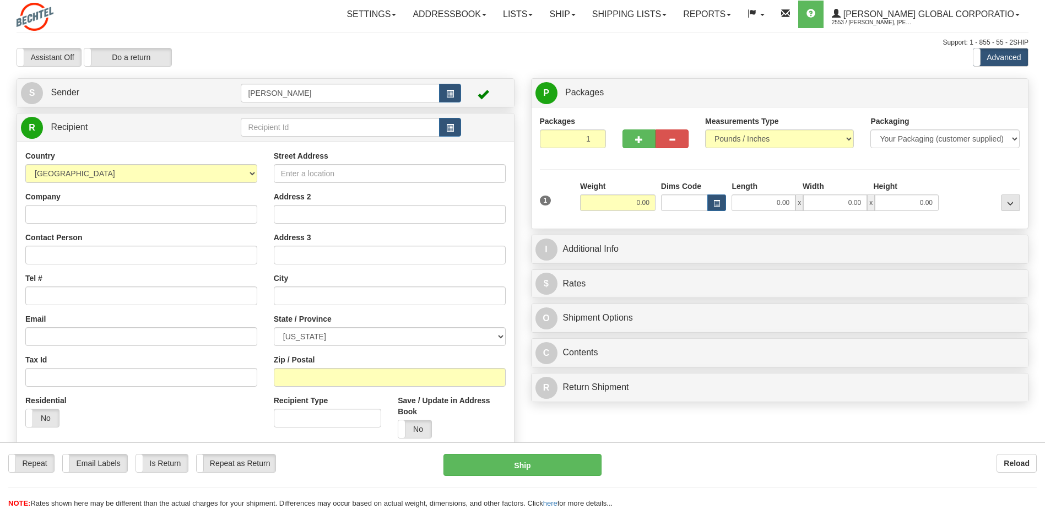 This screenshot has width=1045, height=509. Describe the element at coordinates (35, 17) in the screenshot. I see `img: logo2553.jpg` at that location.